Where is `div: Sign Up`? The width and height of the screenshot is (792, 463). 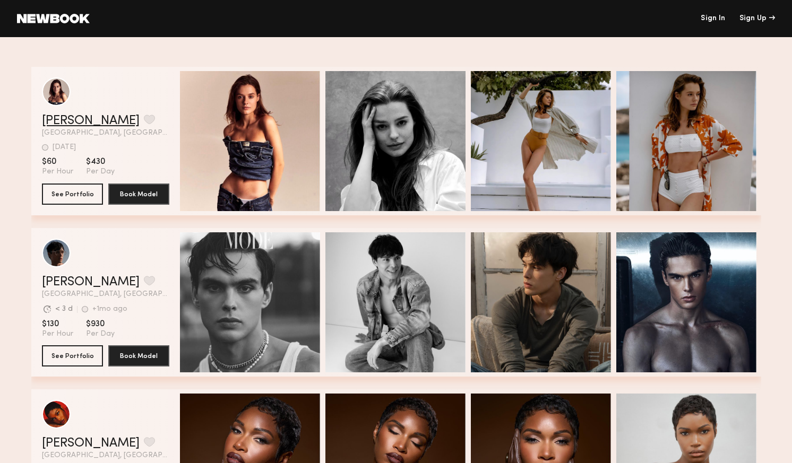 div: Sign Up is located at coordinates (757, 19).